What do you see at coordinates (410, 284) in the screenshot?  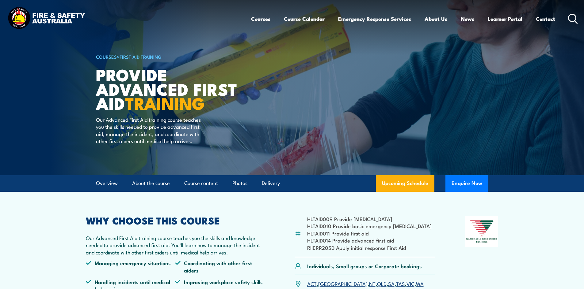 I see `a: VIC` at bounding box center [410, 284].